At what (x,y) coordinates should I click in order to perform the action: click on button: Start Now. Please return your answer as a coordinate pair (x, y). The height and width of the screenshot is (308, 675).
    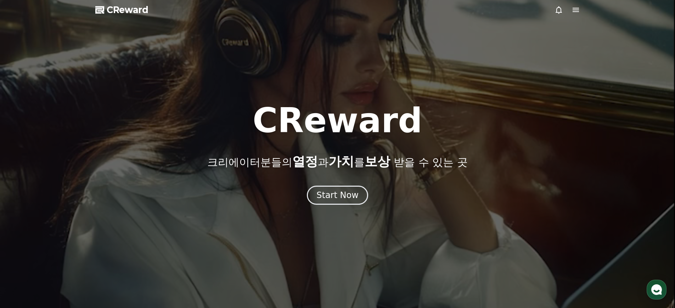
    Looking at the image, I should click on (337, 195).